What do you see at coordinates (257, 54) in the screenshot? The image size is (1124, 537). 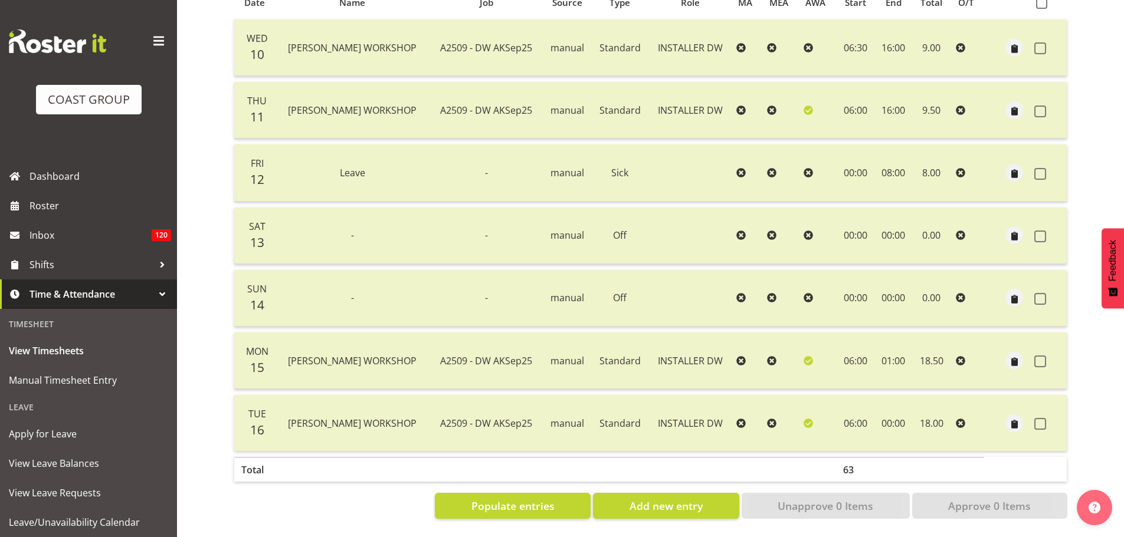 I see `span: 10` at bounding box center [257, 54].